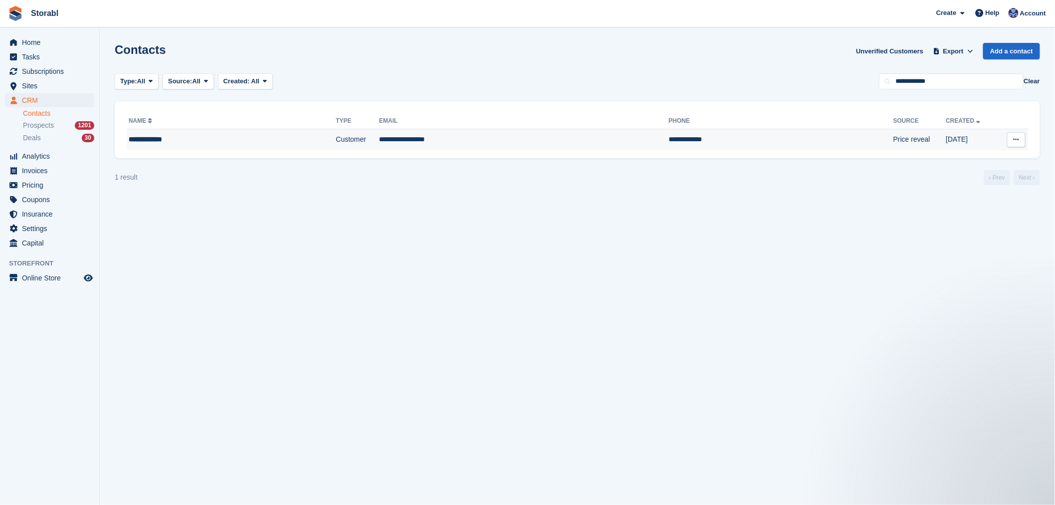 The width and height of the screenshot is (1055, 505). Describe the element at coordinates (137, 81) in the screenshot. I see `button: Type: All` at that location.